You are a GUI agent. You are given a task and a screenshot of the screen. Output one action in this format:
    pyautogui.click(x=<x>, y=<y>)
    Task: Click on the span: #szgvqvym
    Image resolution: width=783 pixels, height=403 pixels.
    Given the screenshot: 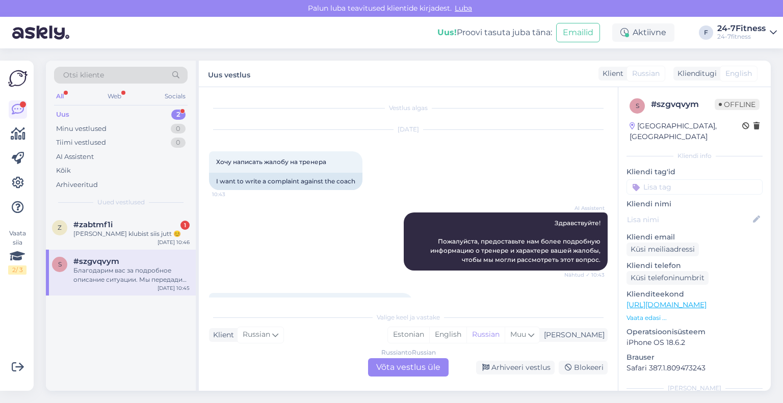 What is the action you would take?
    pyautogui.click(x=96, y=262)
    